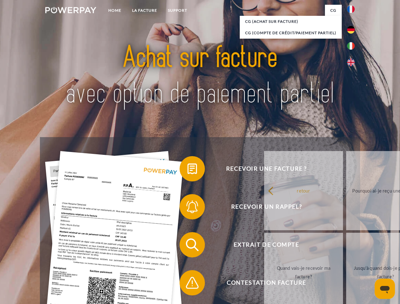 Image resolution: width=400 pixels, height=304 pixels. I want to click on img: de, so click(351, 30).